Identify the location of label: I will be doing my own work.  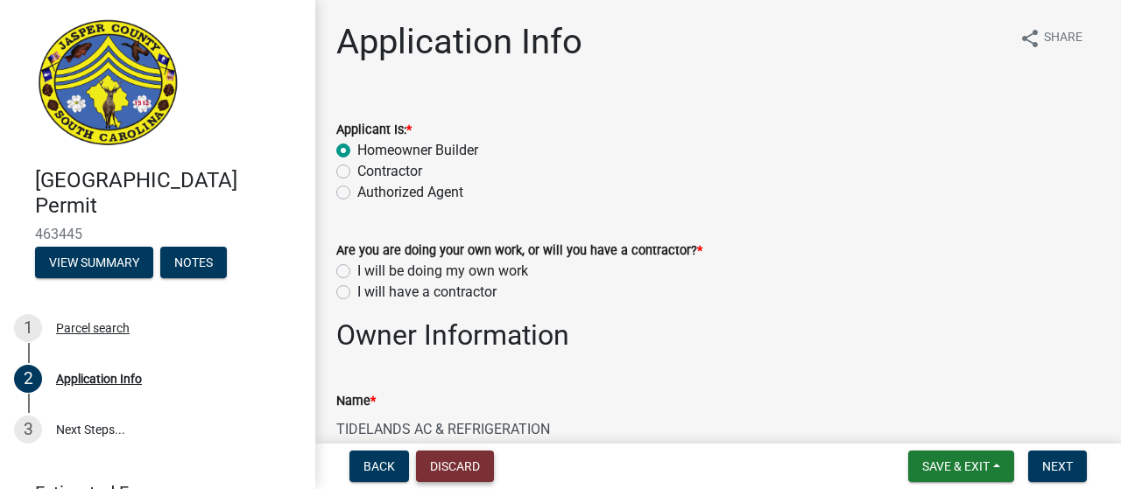
(442, 271).